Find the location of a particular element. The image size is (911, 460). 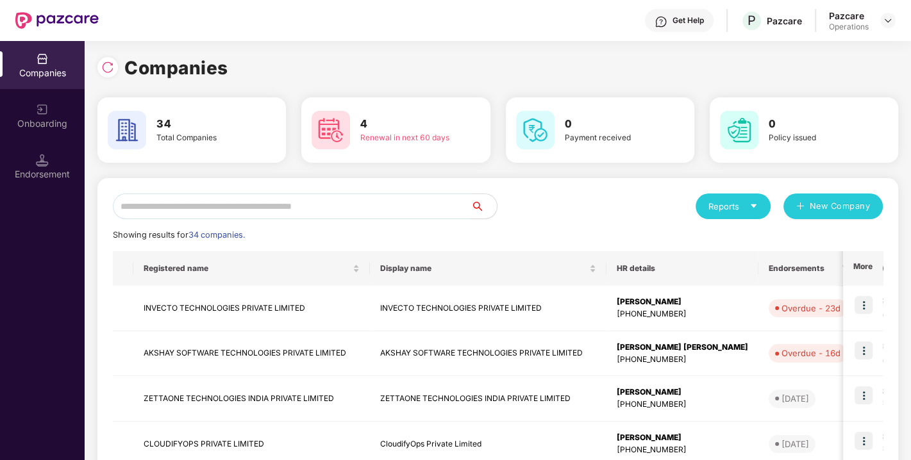

span: caret-down is located at coordinates (753, 206).